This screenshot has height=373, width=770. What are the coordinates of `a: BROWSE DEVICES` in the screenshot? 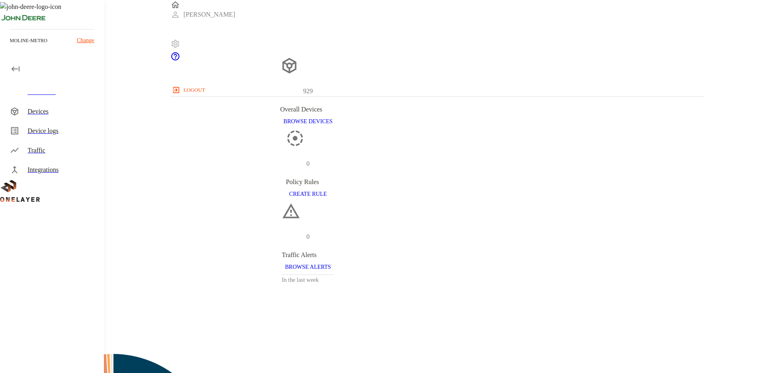 It's located at (308, 121).